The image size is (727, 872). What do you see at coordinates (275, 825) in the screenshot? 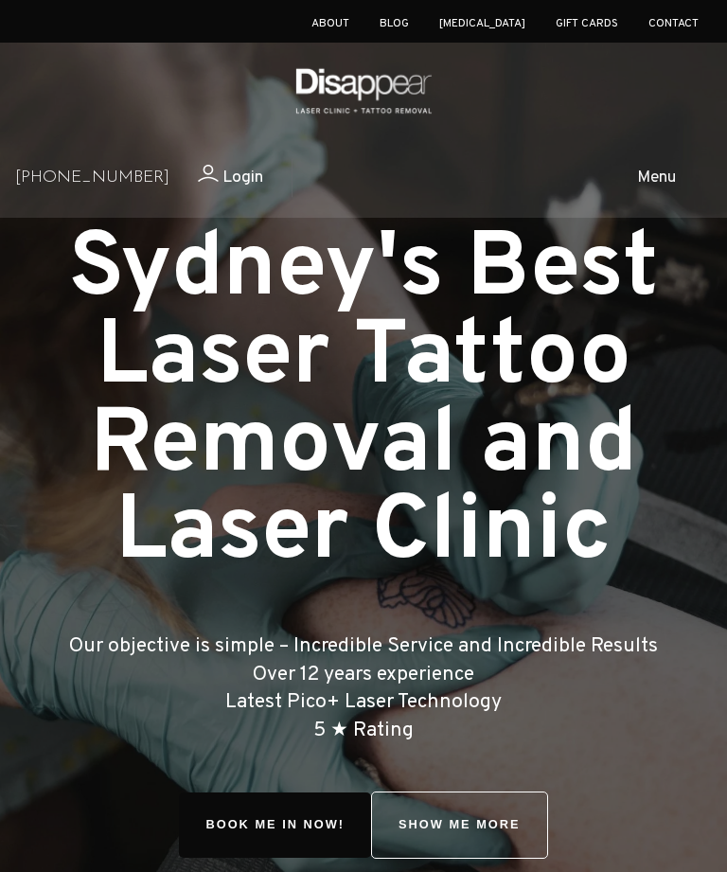
I see `a: BOOK ME IN NOW!` at bounding box center [275, 825].